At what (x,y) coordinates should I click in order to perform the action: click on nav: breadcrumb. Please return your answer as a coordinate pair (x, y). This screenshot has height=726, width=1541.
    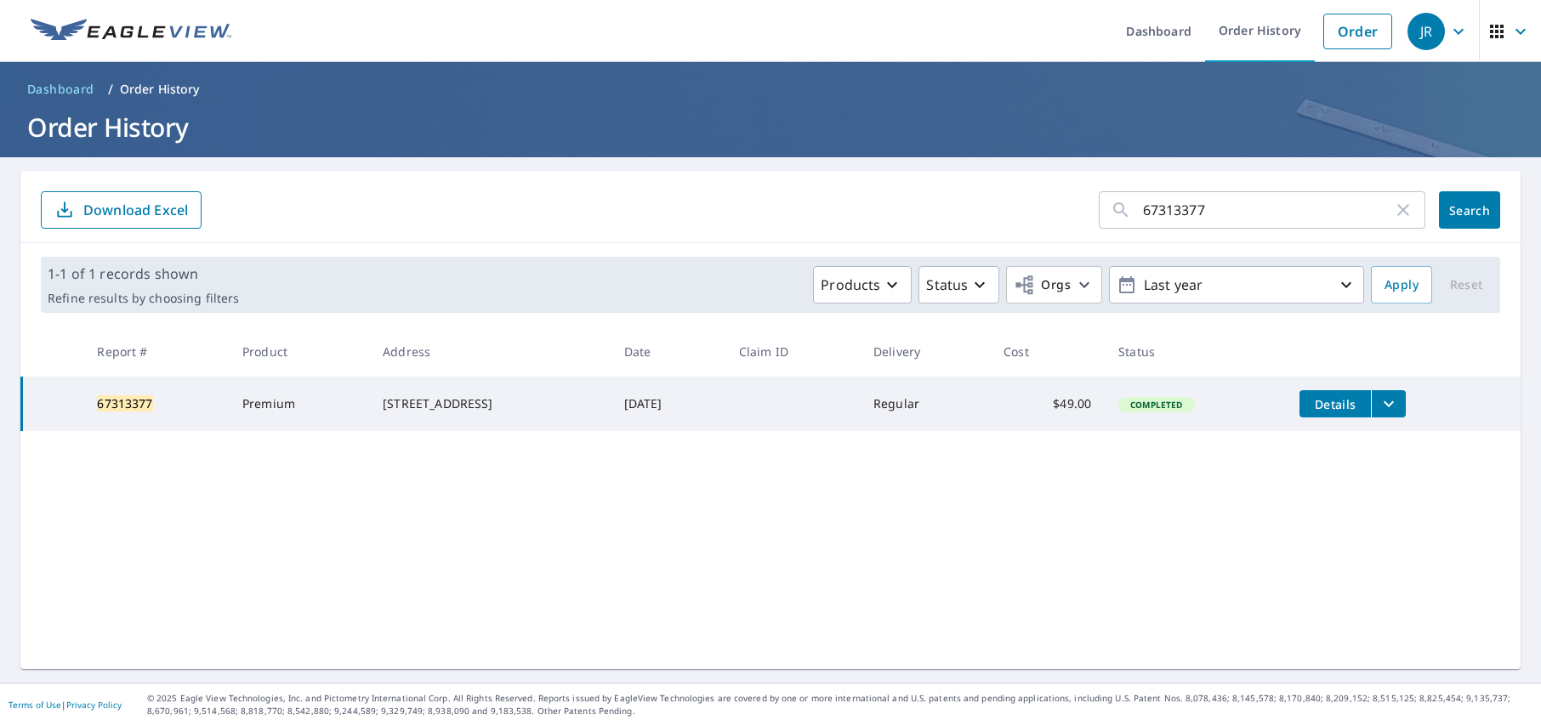
    Looking at the image, I should click on (770, 89).